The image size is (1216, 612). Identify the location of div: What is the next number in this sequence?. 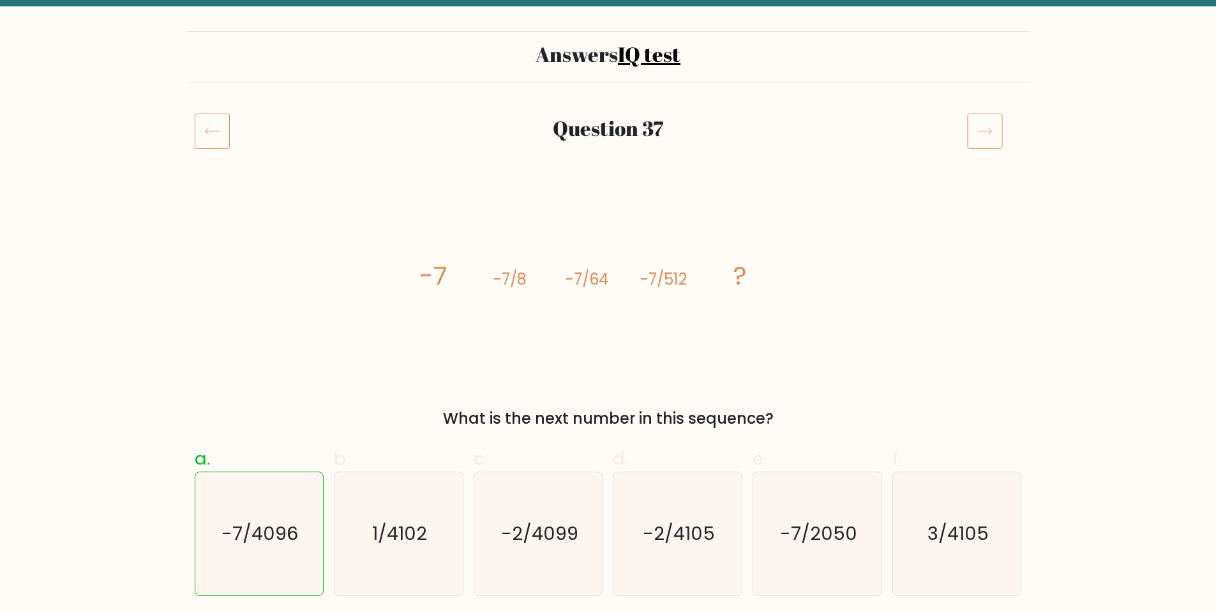
(608, 419).